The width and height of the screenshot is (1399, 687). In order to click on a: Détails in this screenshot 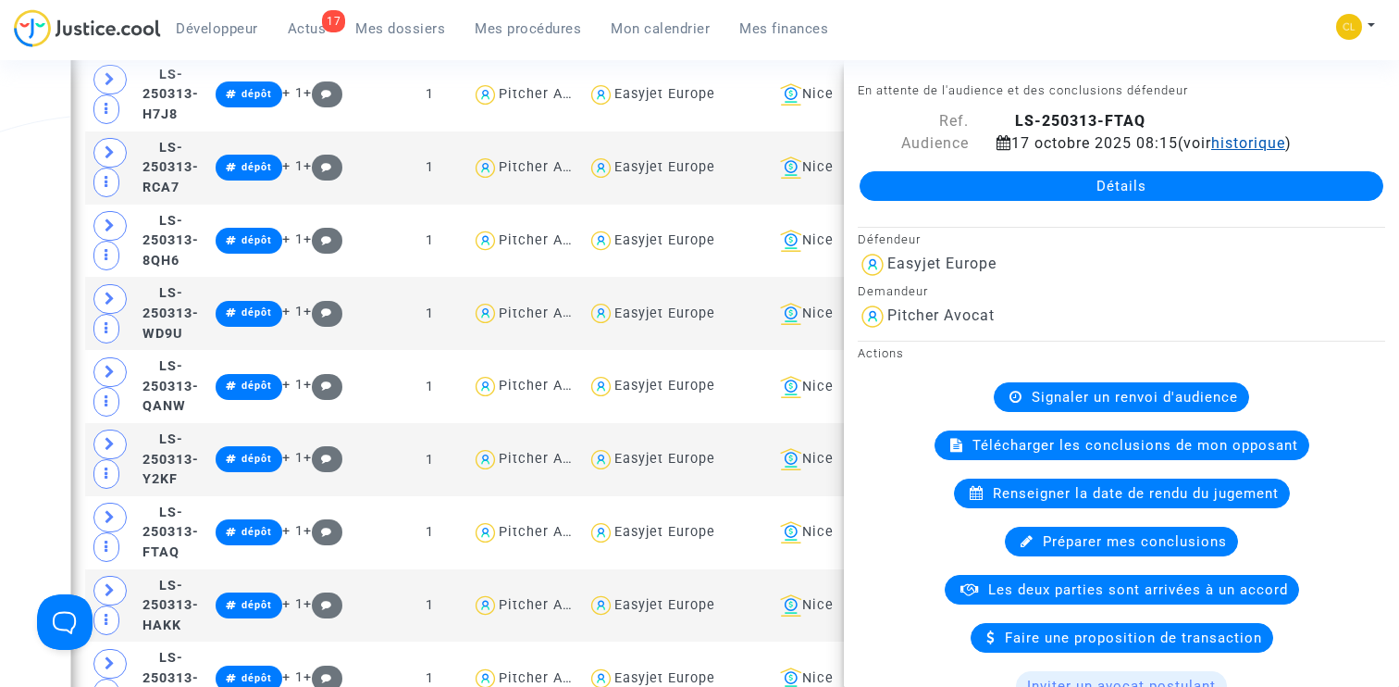, I will do `click(1122, 186)`.